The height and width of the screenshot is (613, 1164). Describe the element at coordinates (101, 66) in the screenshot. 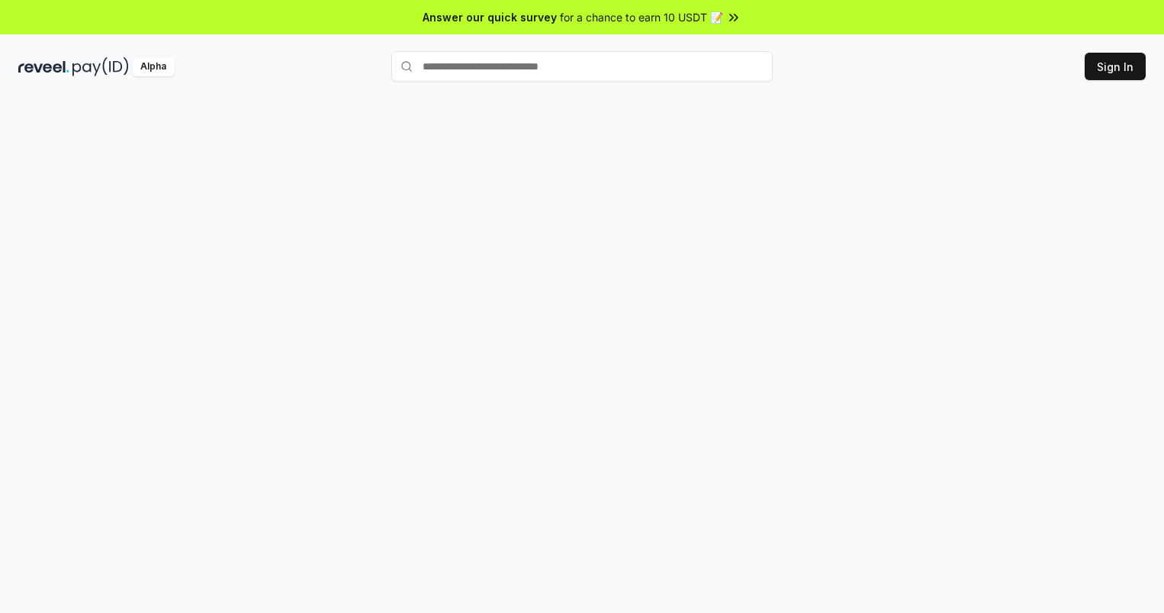

I see `img: pay_id` at that location.